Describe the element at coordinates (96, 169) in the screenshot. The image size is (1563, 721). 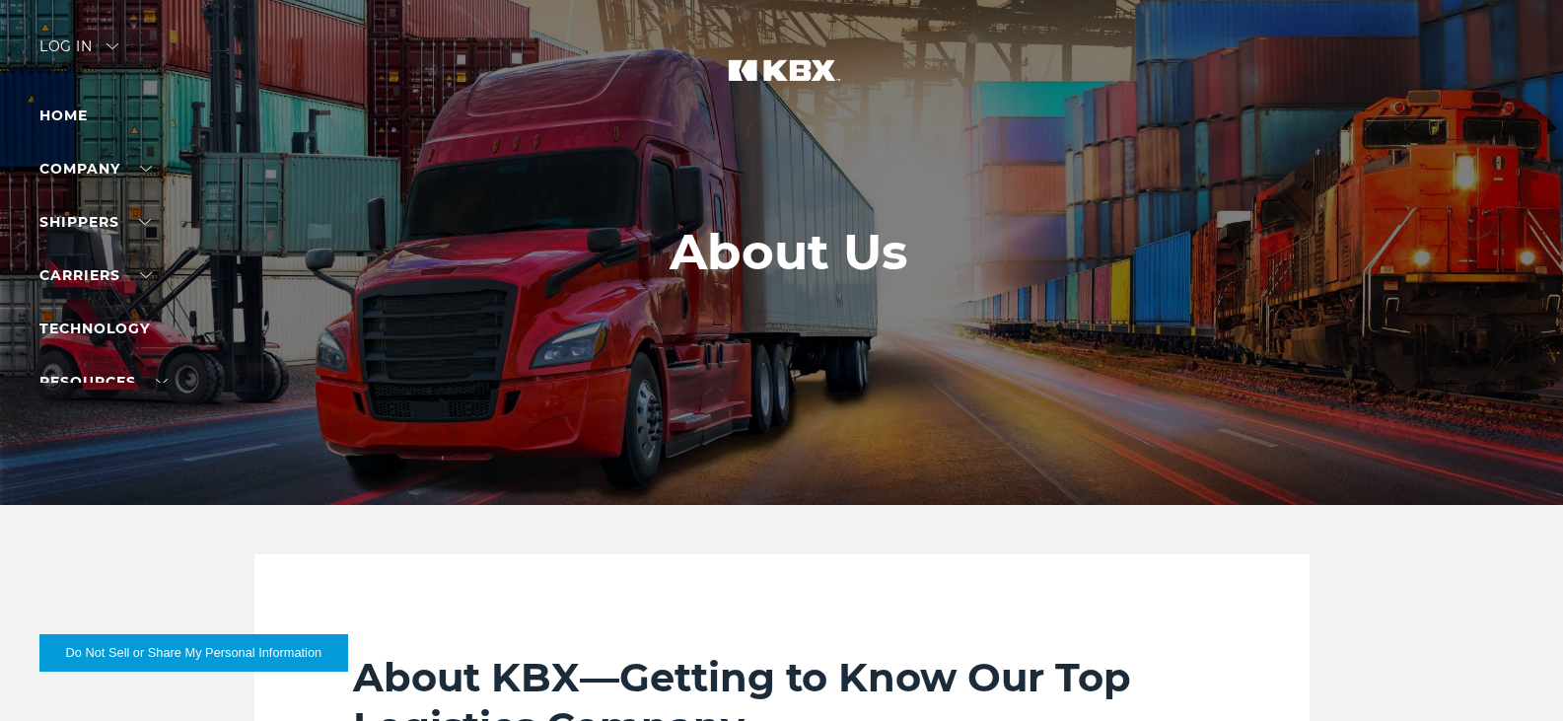
I see `a: Company` at that location.